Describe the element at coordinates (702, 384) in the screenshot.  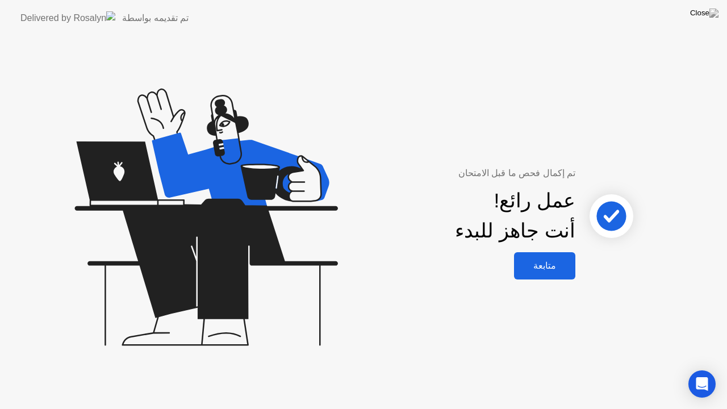
I see `div: Open Intercom Messenger` at that location.